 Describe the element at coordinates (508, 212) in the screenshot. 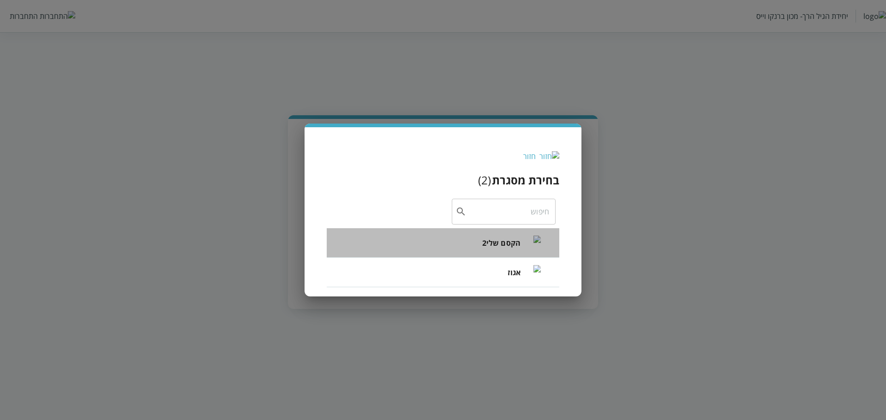

I see `input: חיפוש` at that location.